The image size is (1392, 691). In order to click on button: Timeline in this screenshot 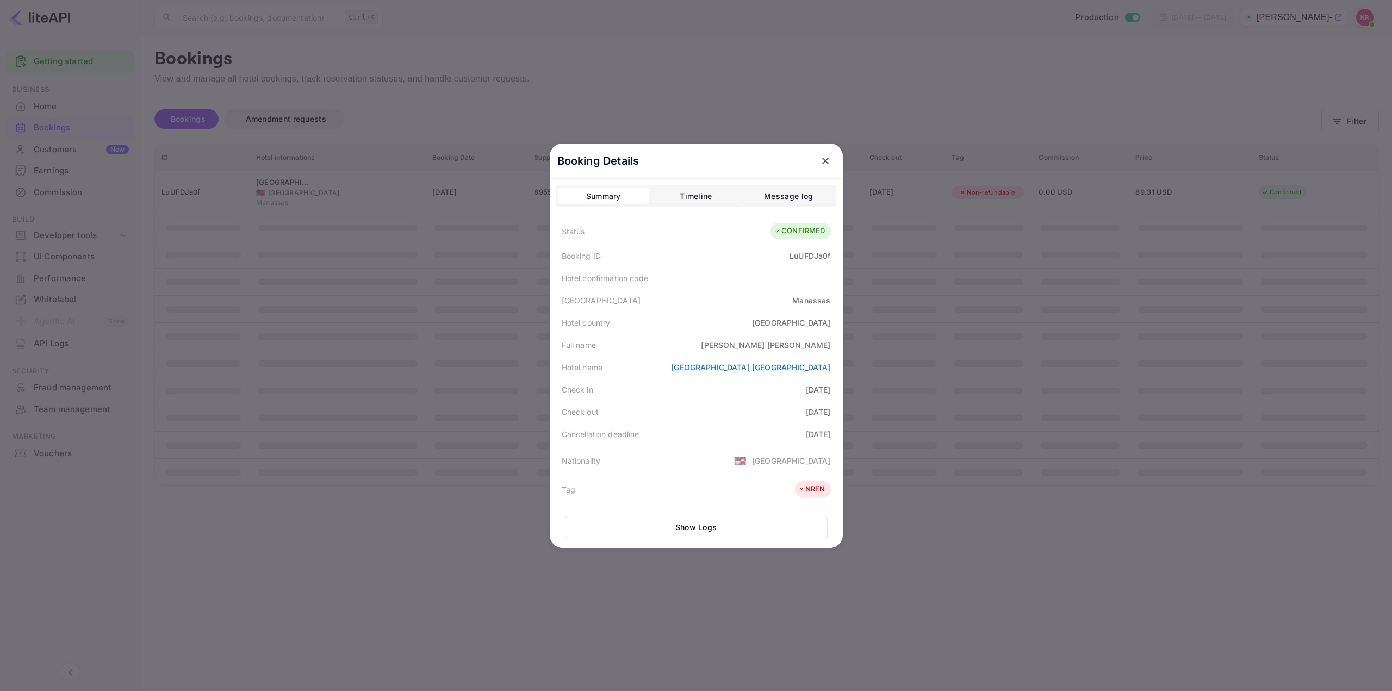, I will do `click(696, 196)`.